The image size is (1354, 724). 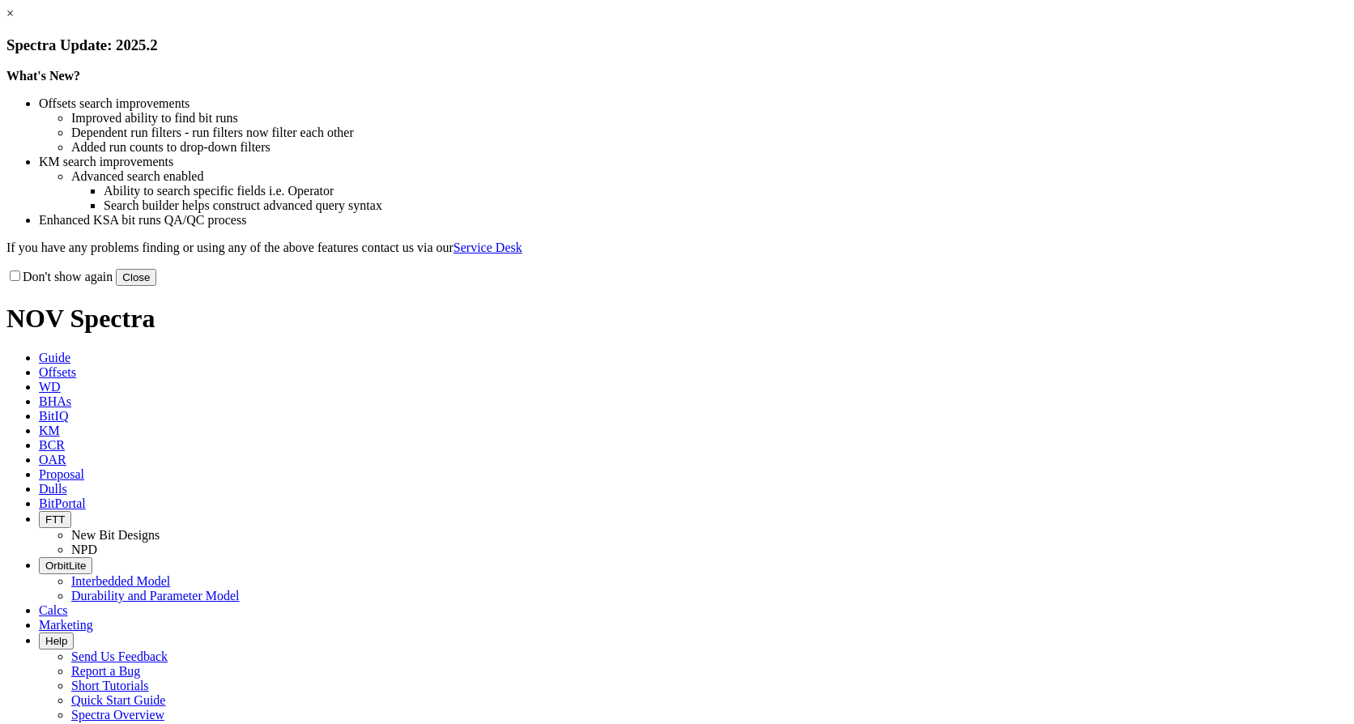 What do you see at coordinates (119, 656) in the screenshot?
I see `a: Send Us Feedback` at bounding box center [119, 656].